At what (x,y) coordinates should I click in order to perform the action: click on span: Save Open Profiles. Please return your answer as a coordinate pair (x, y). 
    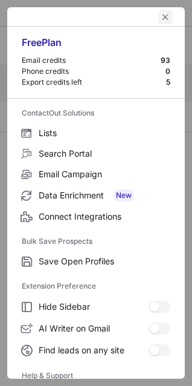
    Looking at the image, I should click on (105, 261).